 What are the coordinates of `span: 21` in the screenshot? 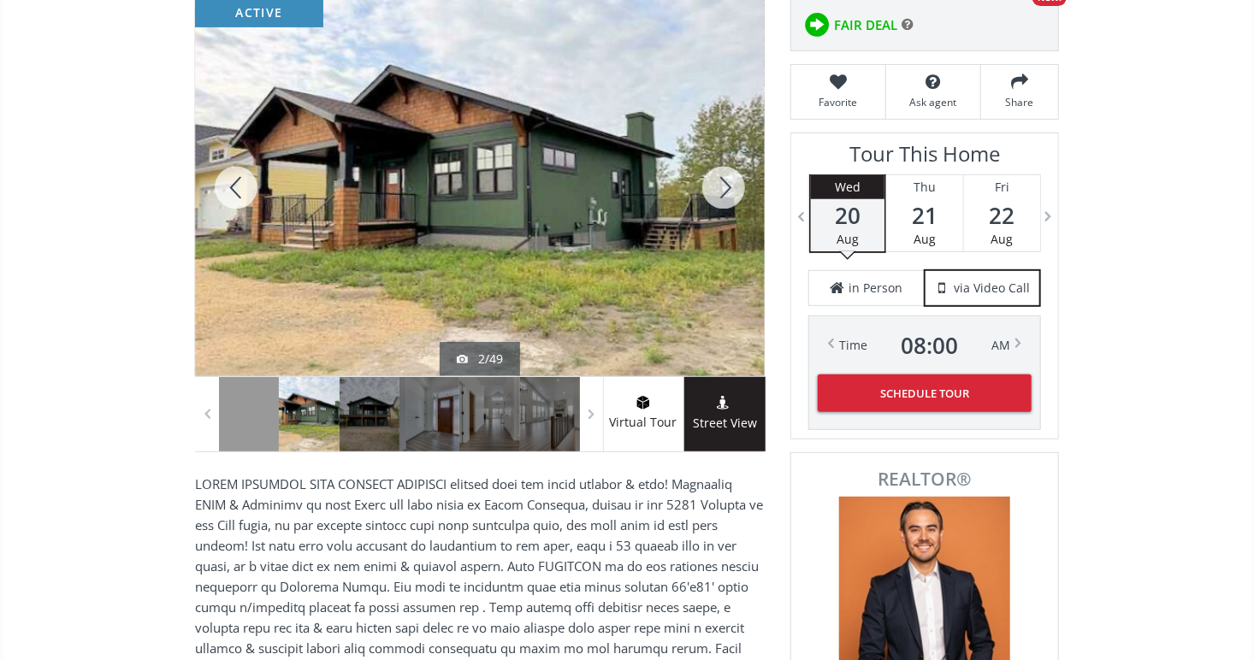 It's located at (924, 216).